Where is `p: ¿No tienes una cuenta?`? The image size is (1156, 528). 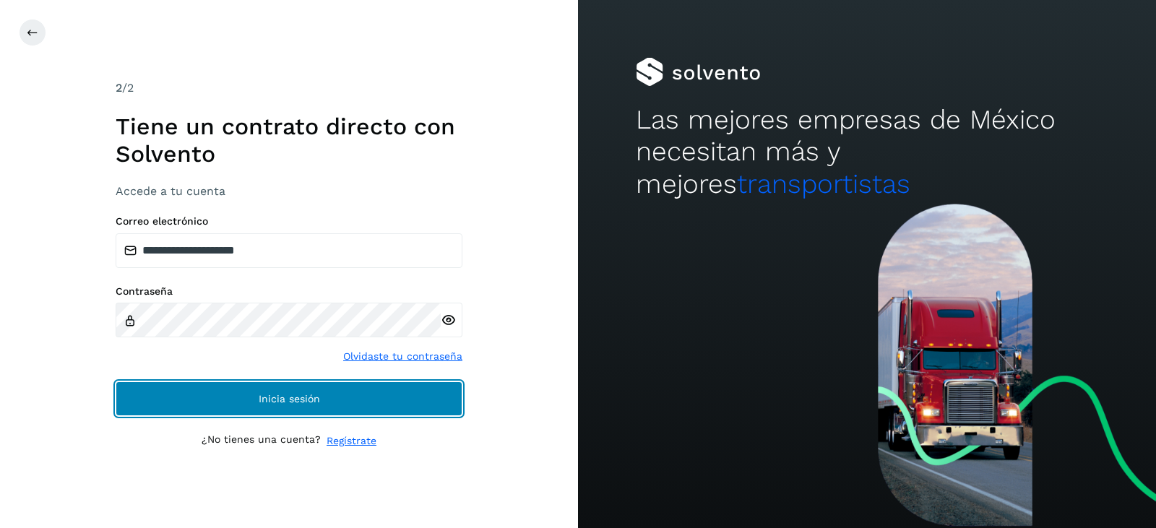
p: ¿No tienes una cuenta? is located at coordinates (261, 441).